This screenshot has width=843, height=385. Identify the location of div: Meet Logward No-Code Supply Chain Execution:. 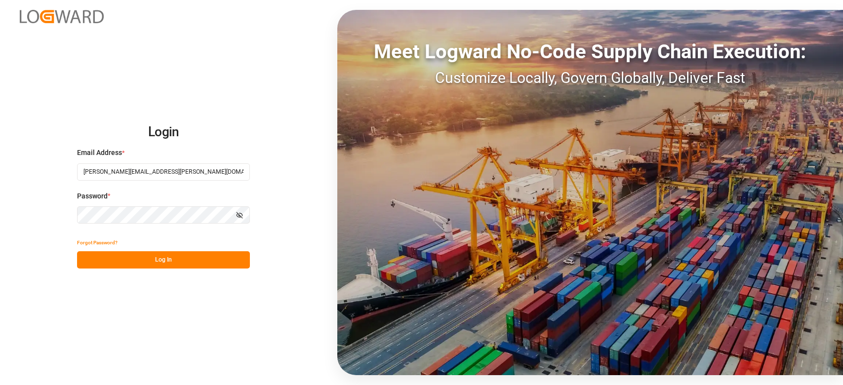
(590, 52).